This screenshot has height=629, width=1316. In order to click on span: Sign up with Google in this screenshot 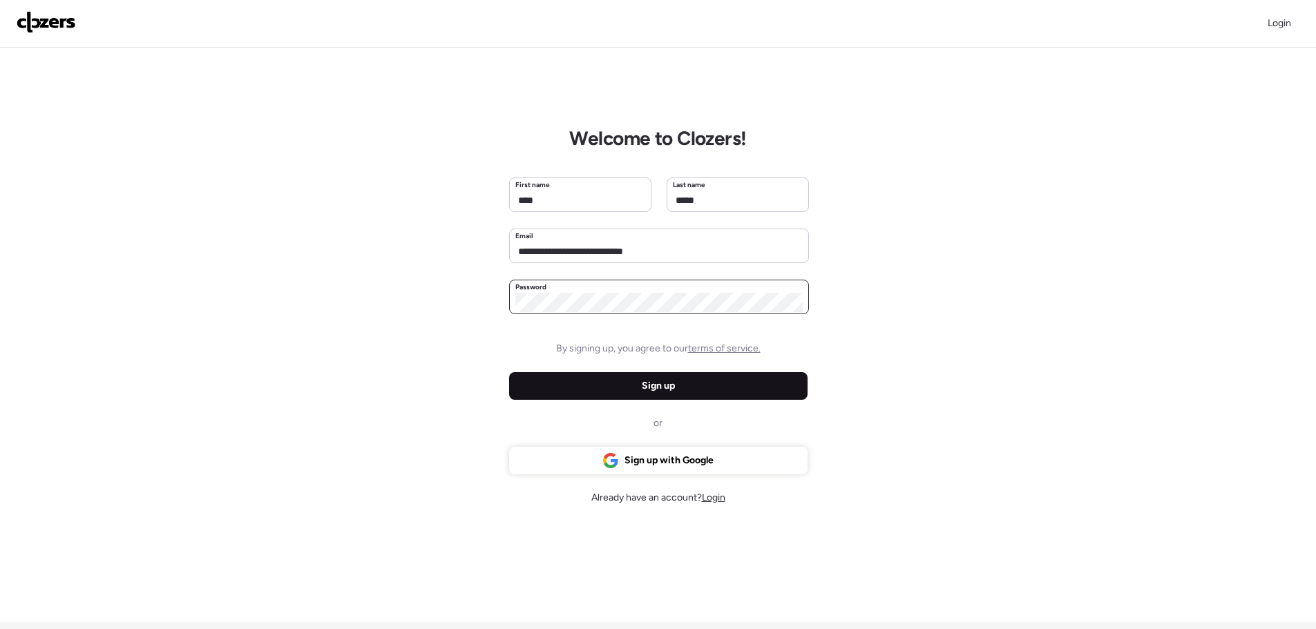, I will do `click(668, 461)`.